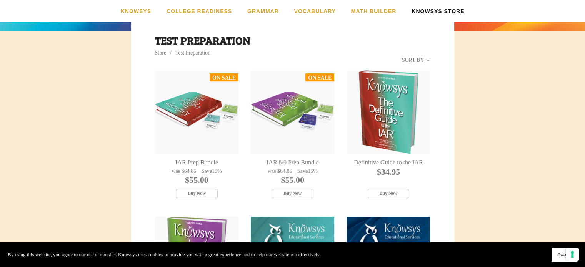  Describe the element at coordinates (293, 40) in the screenshot. I see `h1: Test Preparation` at that location.